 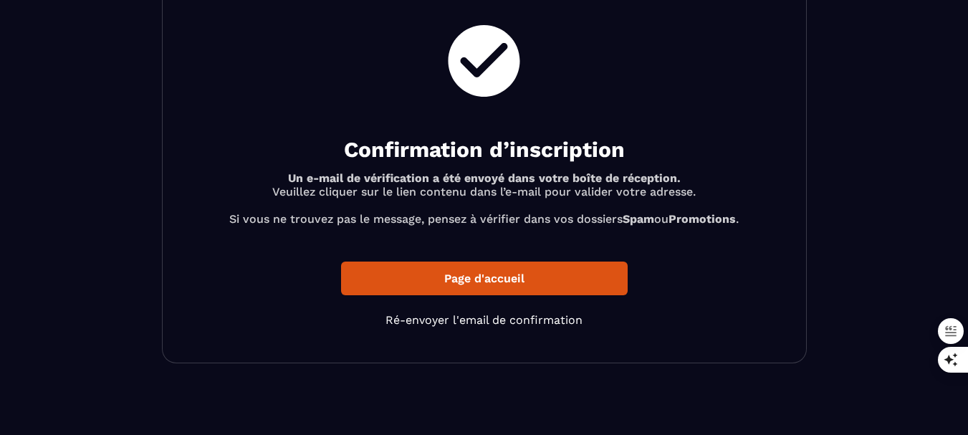 What do you see at coordinates (483, 319) in the screenshot?
I see `a: Ré-envoyer l'email de confirmation` at bounding box center [483, 319].